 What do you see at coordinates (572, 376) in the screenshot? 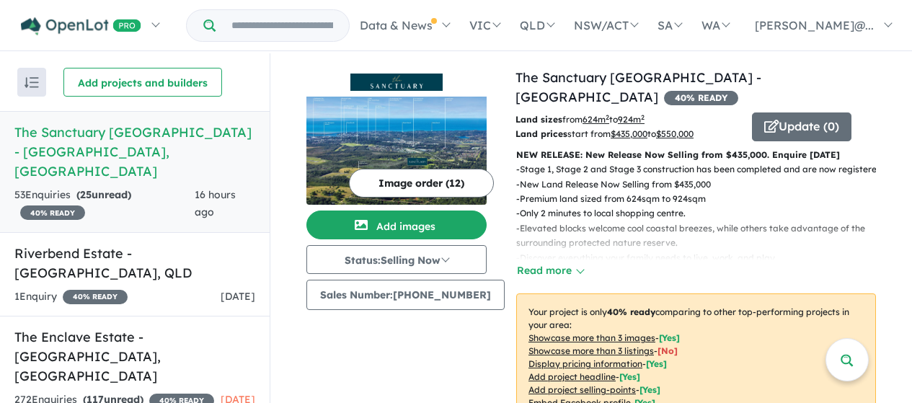
I see `u: Add project headline` at bounding box center [572, 376].